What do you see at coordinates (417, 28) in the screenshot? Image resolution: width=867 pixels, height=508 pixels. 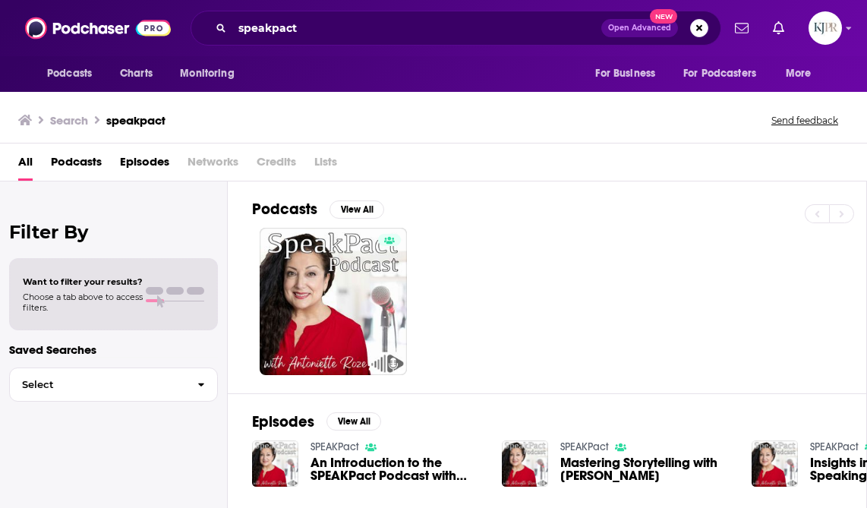 I see `input: Search podcasts, credits, & more...` at bounding box center [417, 28].